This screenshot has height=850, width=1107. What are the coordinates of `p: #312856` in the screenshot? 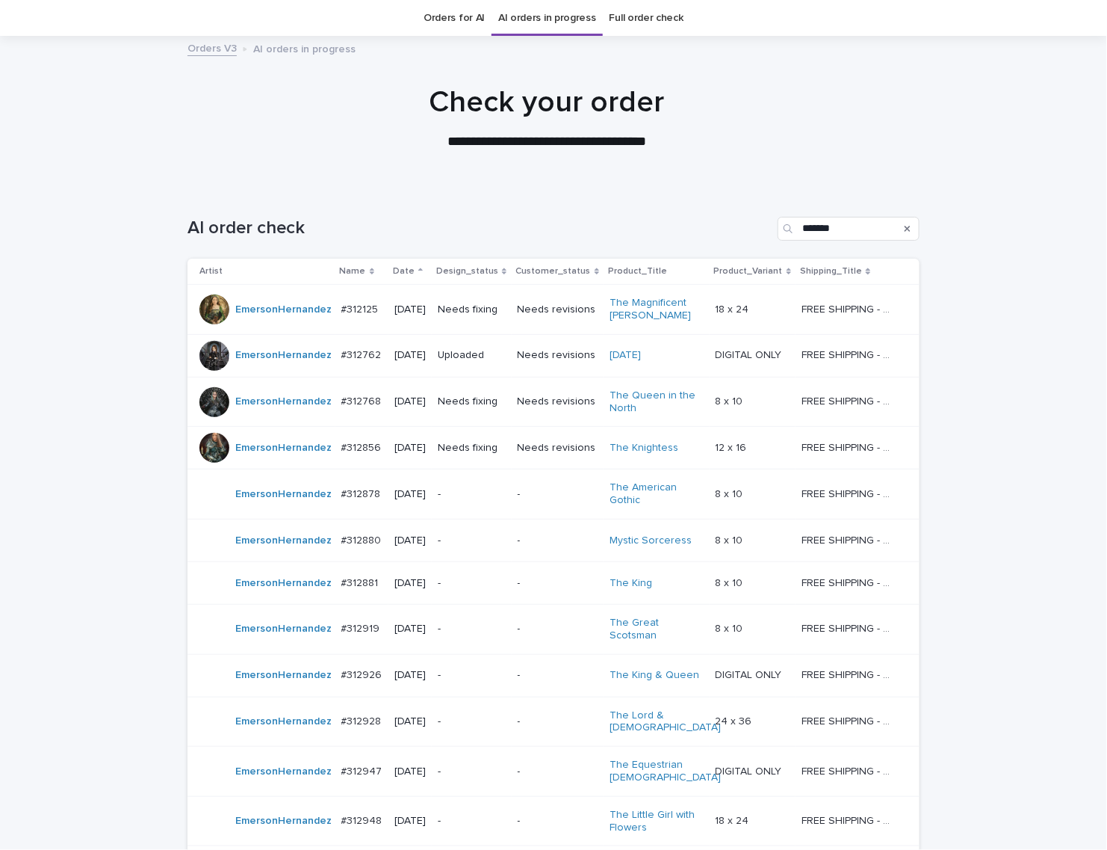 It's located at (363, 446).